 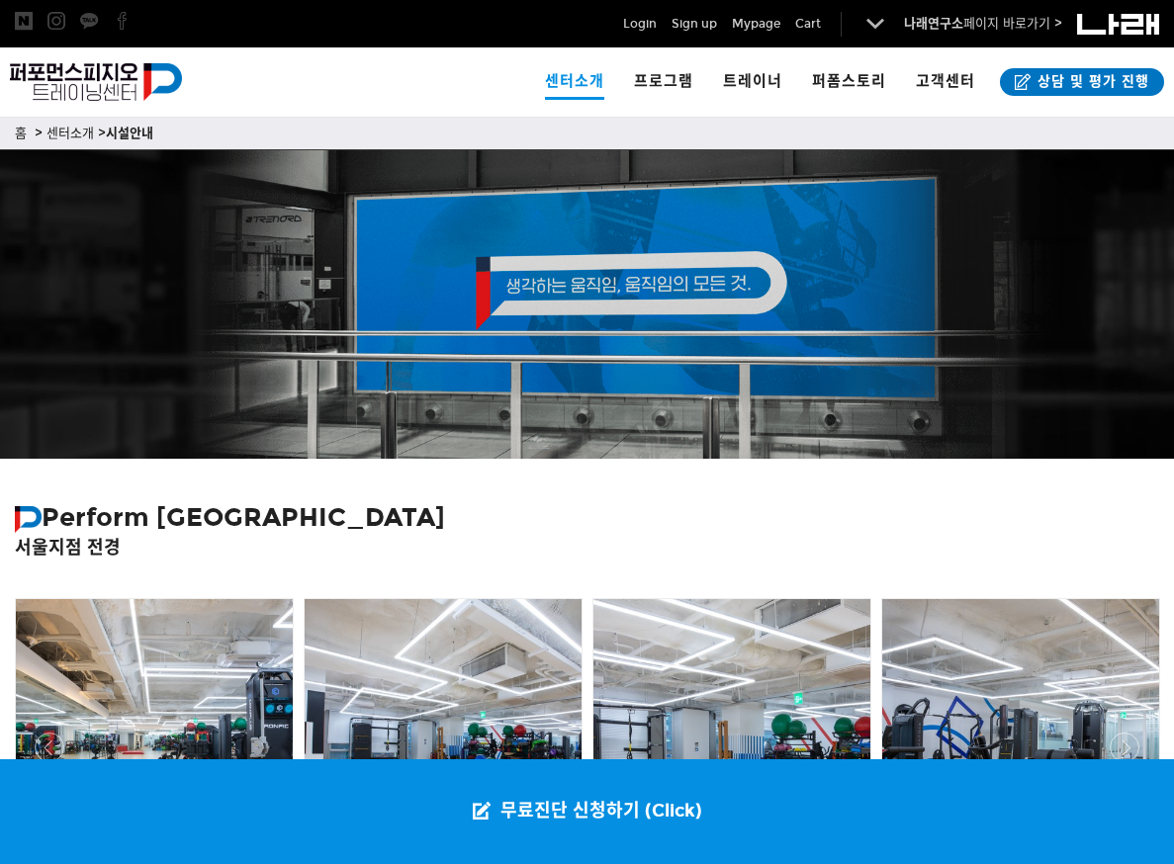 What do you see at coordinates (946, 82) in the screenshot?
I see `a: 고객센터` at bounding box center [946, 82].